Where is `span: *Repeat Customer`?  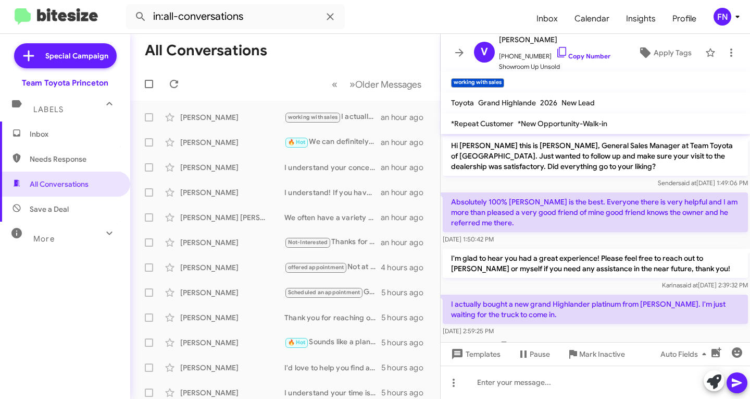
span: *Repeat Customer is located at coordinates (483, 124).